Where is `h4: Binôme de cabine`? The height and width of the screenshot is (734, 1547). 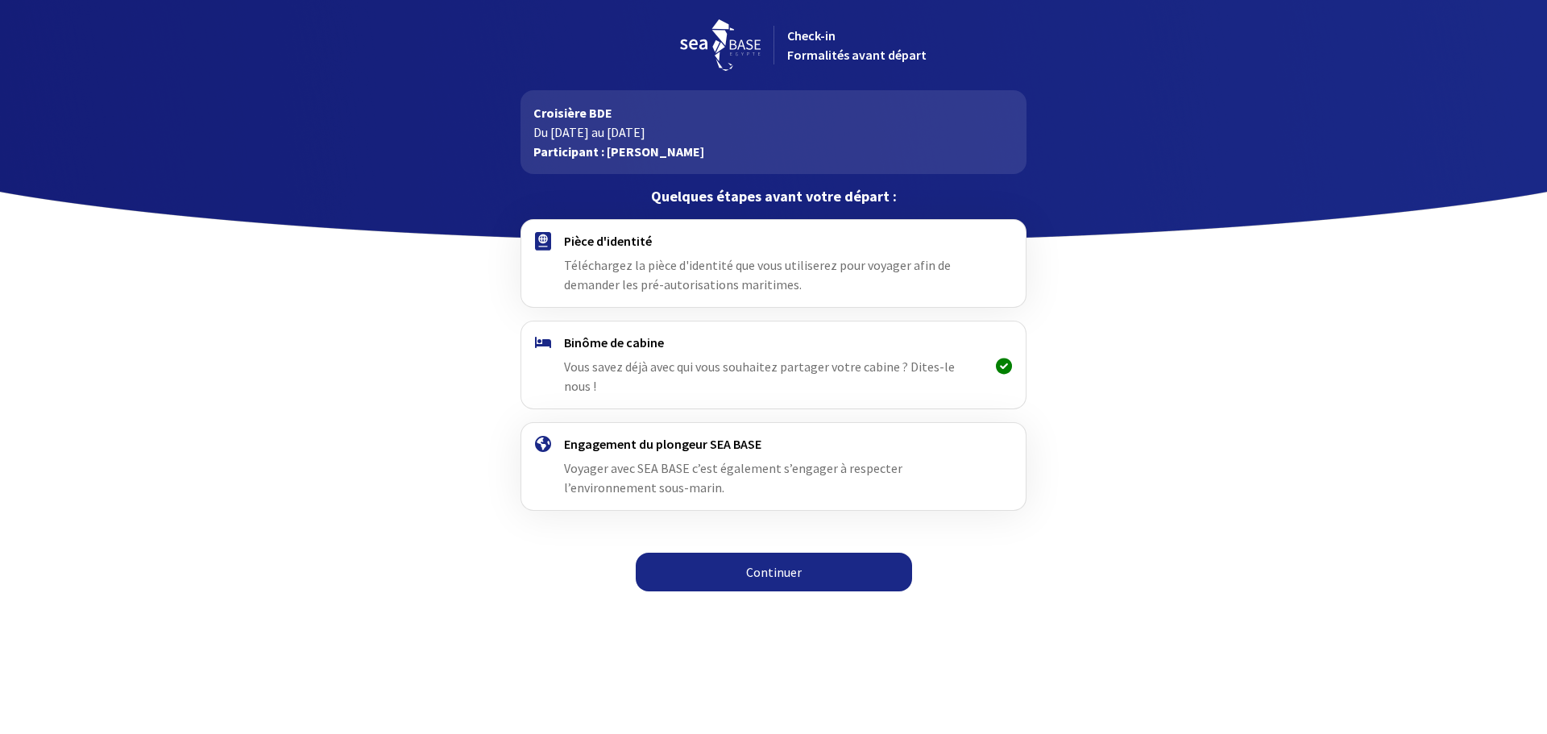
h4: Binôme de cabine is located at coordinates (773, 342).